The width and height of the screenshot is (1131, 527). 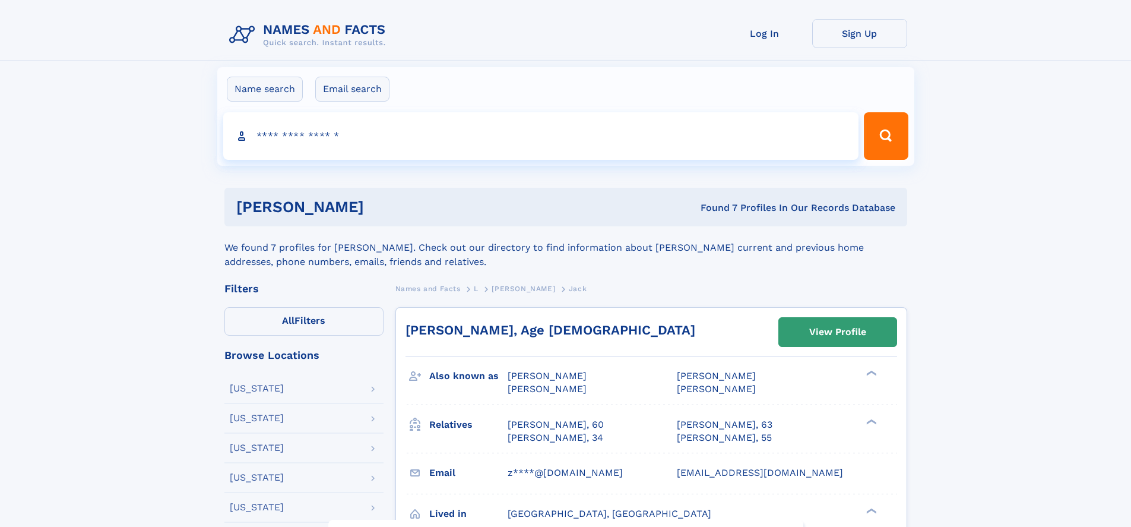 What do you see at coordinates (468, 376) in the screenshot?
I see `h3: Also known as` at bounding box center [468, 376].